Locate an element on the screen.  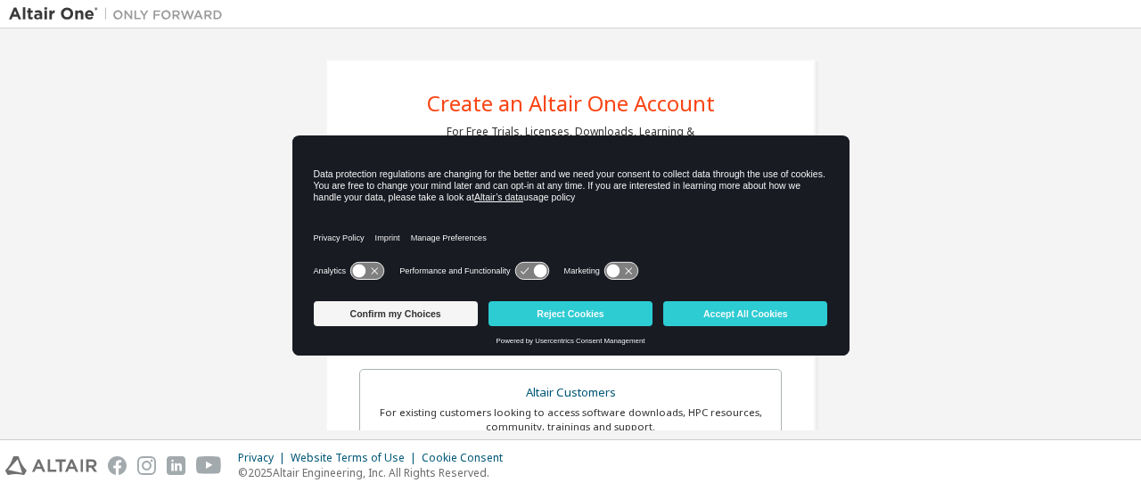
img: linkedin.svg is located at coordinates (176, 465).